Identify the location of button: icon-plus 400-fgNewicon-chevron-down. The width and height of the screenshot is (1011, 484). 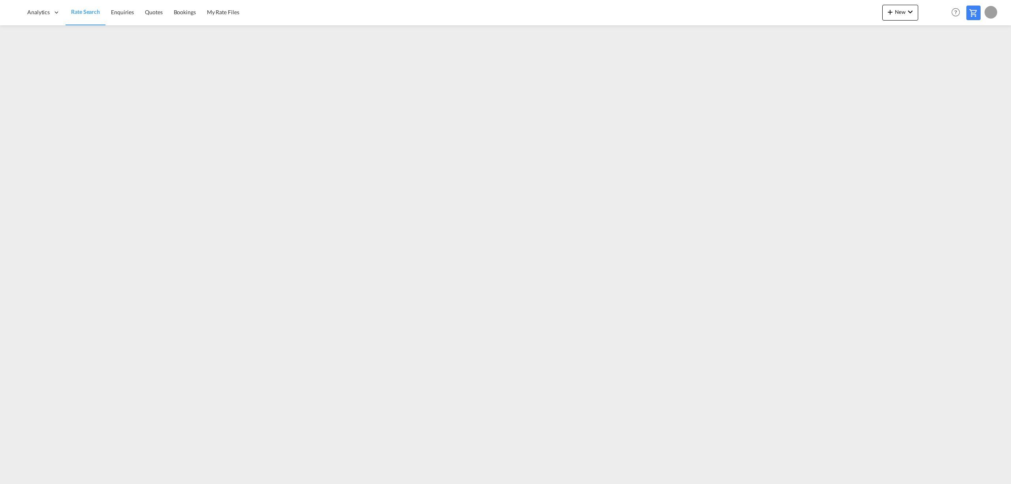
(900, 13).